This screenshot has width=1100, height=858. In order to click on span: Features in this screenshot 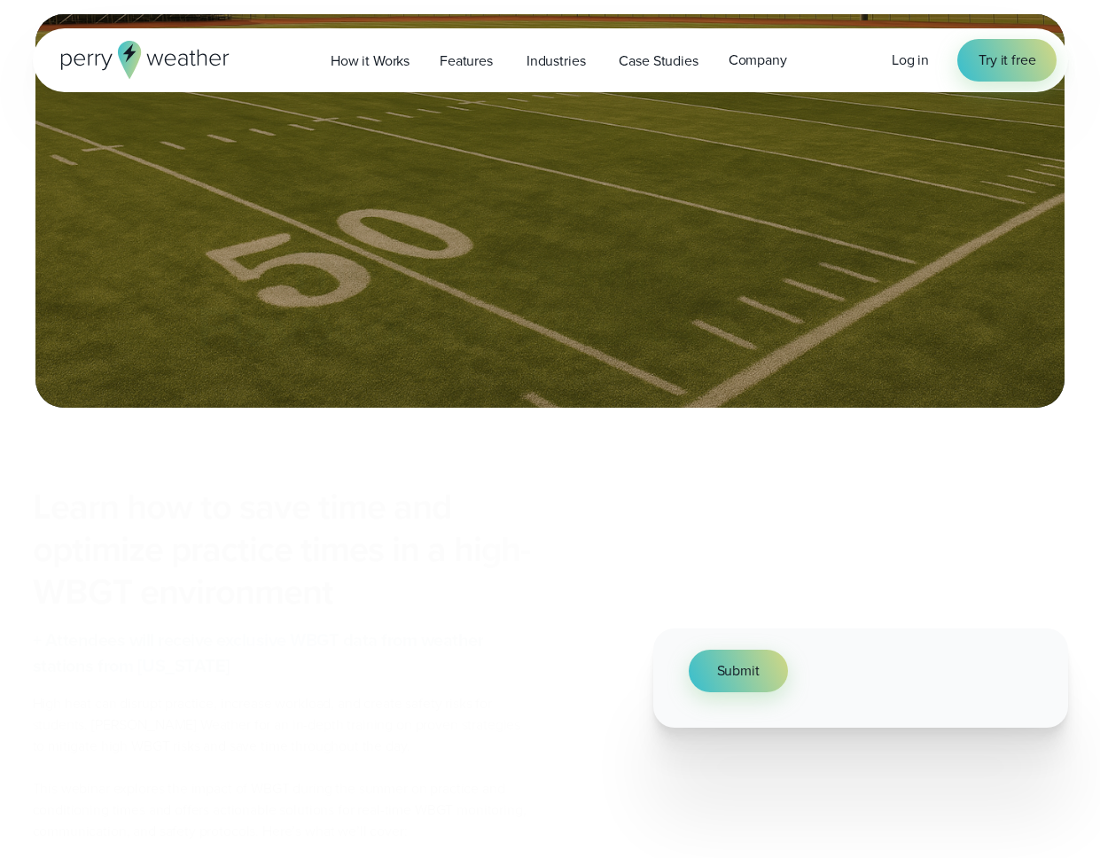, I will do `click(466, 61)`.